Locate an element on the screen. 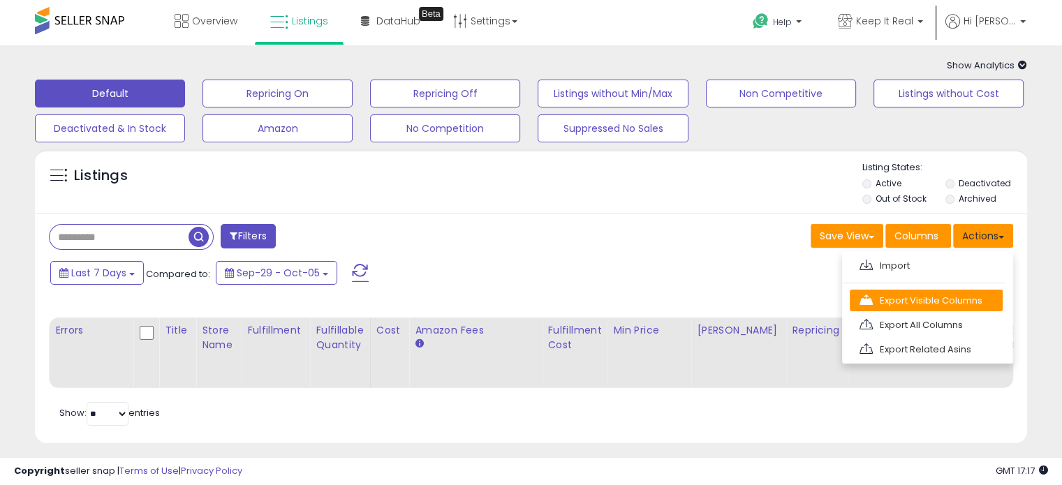 The height and width of the screenshot is (485, 1062). a: Import is located at coordinates (926, 265).